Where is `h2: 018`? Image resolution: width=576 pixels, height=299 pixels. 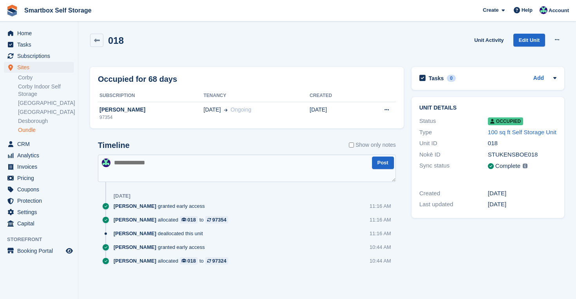
h2: 018 is located at coordinates (116, 40).